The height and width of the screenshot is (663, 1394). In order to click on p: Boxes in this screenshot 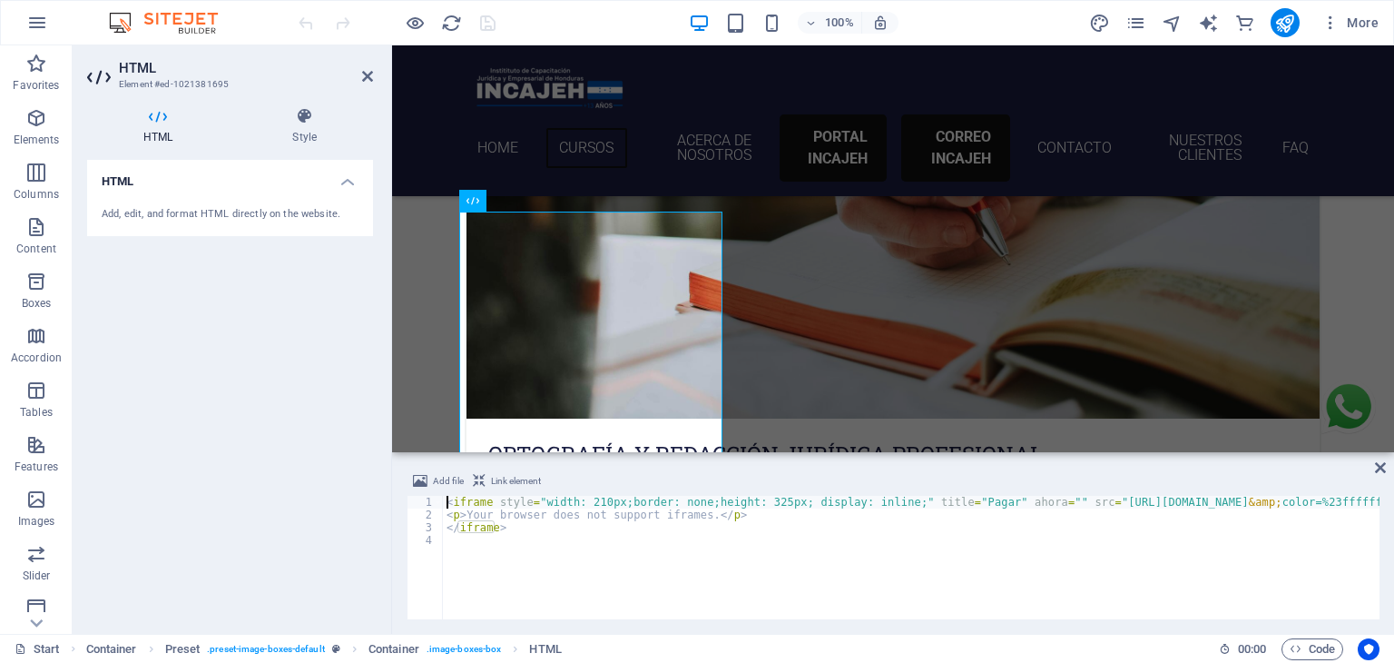, I will do `click(36, 303)`.